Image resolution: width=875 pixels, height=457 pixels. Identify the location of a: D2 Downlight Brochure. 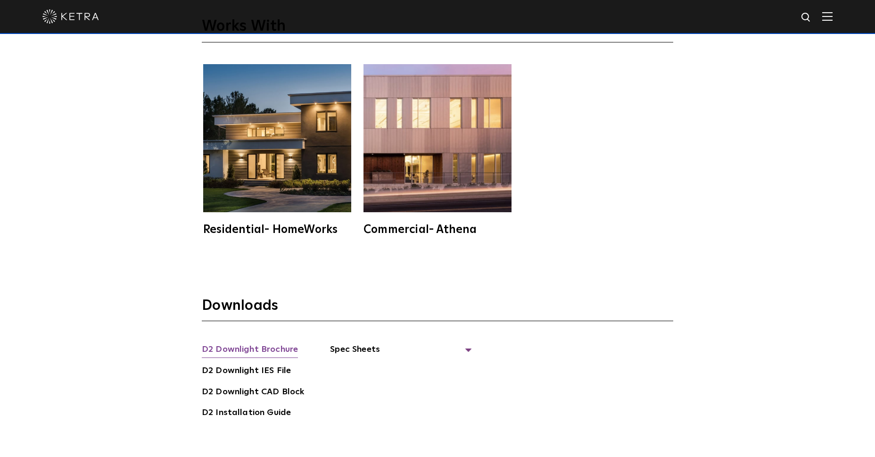
(250, 350).